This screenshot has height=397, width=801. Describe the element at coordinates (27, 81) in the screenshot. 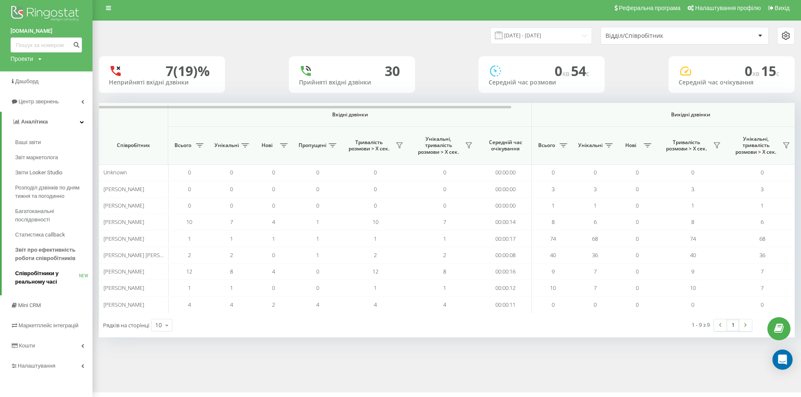

I see `span: Дашборд` at that location.